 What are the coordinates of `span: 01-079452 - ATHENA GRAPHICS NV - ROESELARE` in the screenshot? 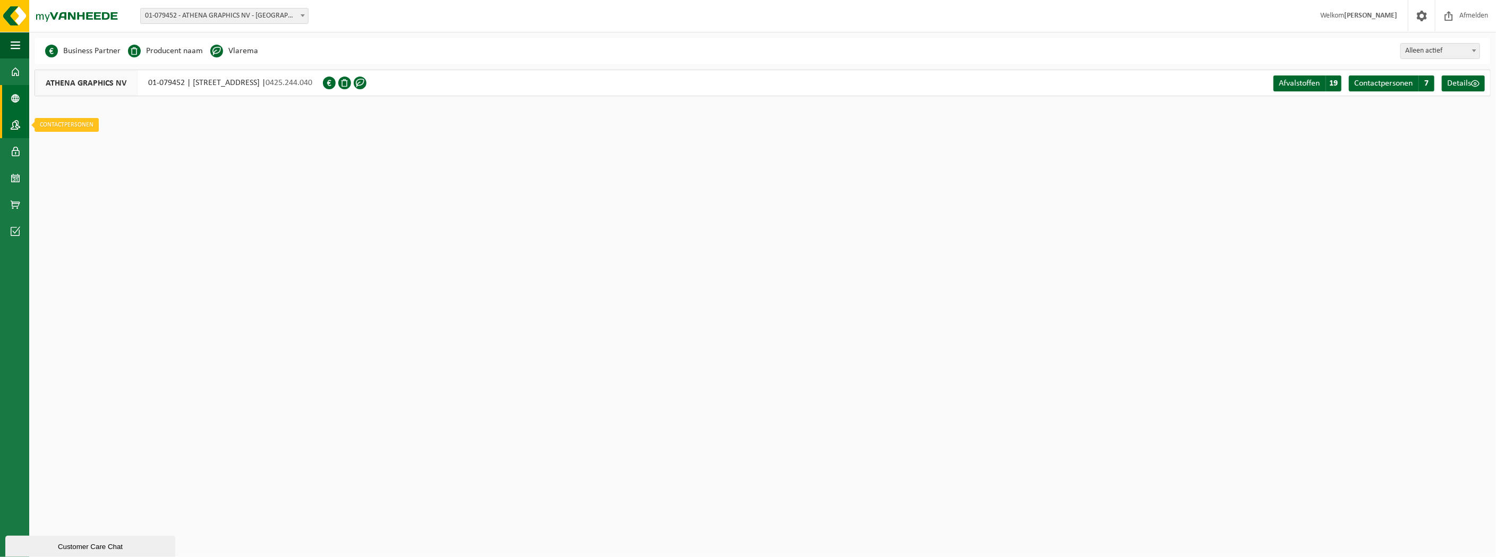 It's located at (224, 16).